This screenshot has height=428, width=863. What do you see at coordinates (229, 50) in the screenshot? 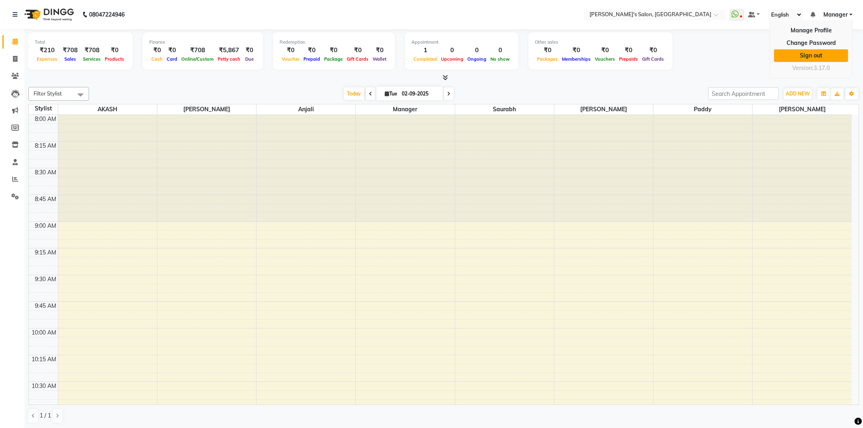
I see `div: ₹5,867` at bounding box center [229, 50].